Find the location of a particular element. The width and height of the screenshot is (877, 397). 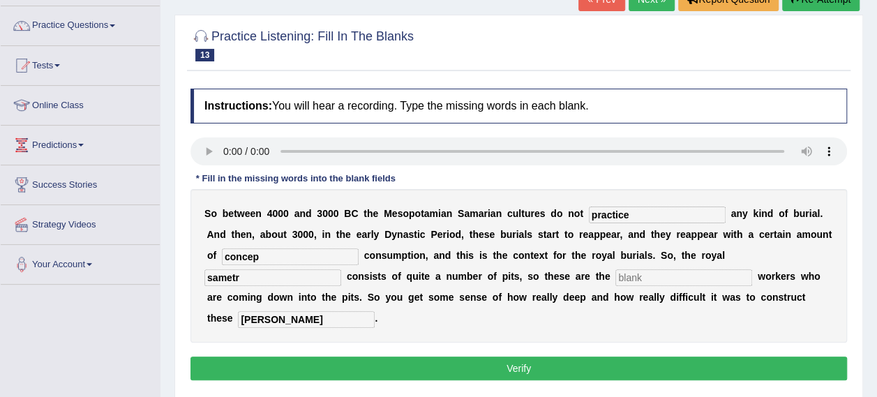

a: Practice Questions is located at coordinates (80, 24).